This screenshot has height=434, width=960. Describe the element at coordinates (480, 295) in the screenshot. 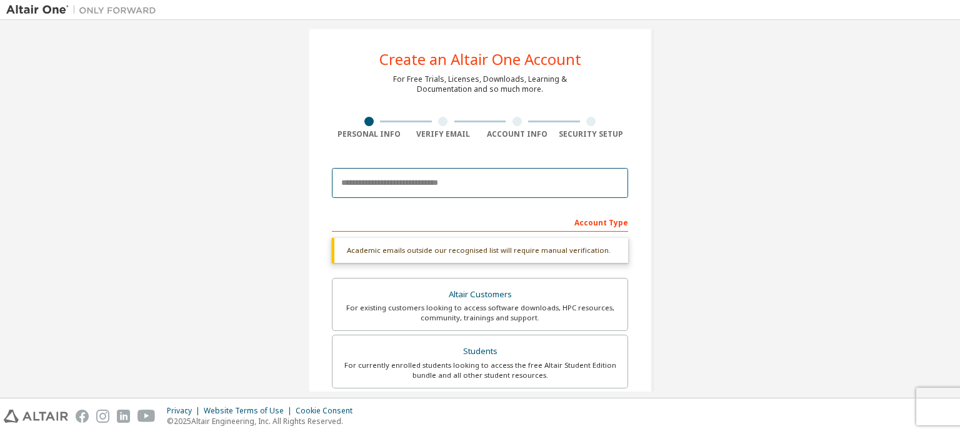

I see `div: Altair Customers` at that location.